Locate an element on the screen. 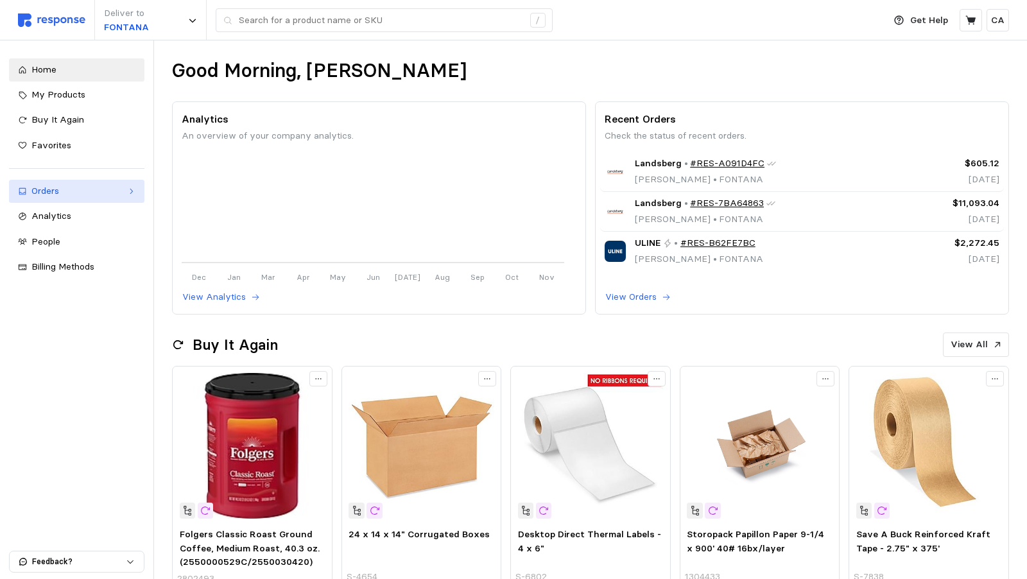 Image resolution: width=1027 pixels, height=579 pixels. tspan: Jan is located at coordinates (234, 277).